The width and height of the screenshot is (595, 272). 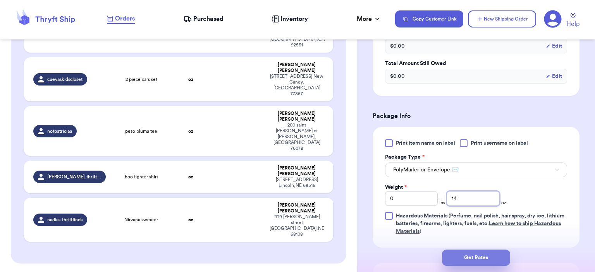 What do you see at coordinates (65, 220) in the screenshot?
I see `span: nadias.thriftfinds` at bounding box center [65, 220].